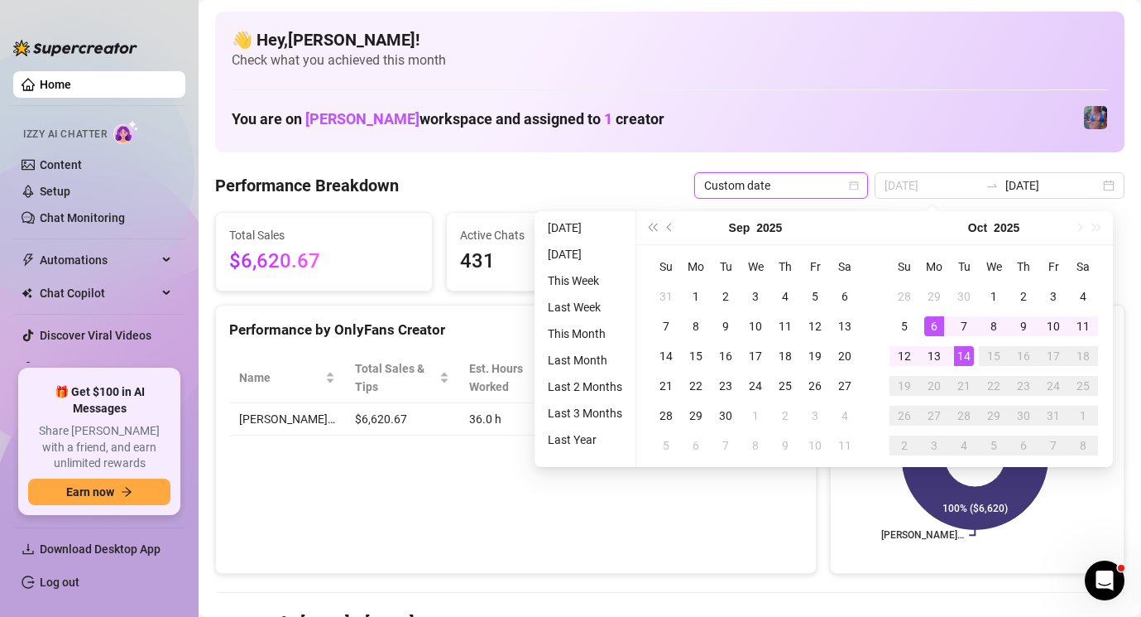 The height and width of the screenshot is (617, 1141). I want to click on h4: Performance Breakdown, so click(307, 185).